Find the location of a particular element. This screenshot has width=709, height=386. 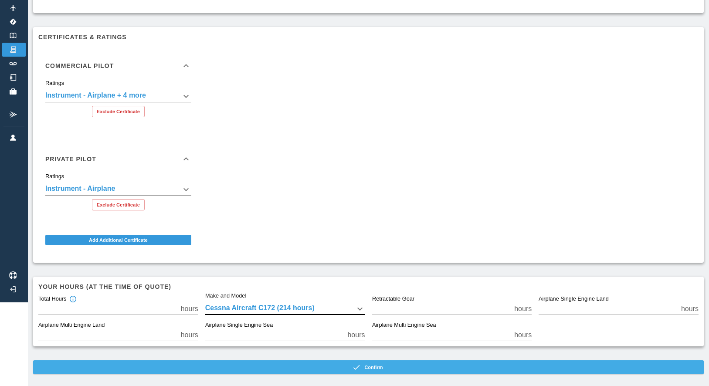

label: Retractable Gear is located at coordinates (393, 299).